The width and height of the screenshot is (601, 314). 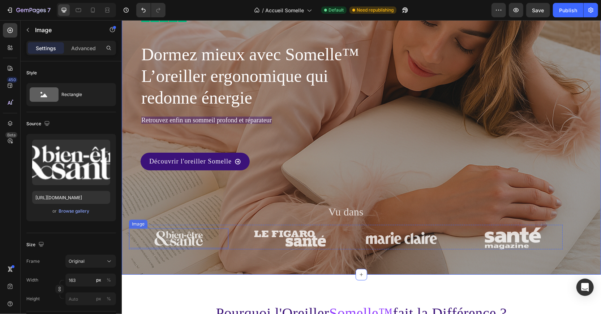 What do you see at coordinates (77, 261) in the screenshot?
I see `span: Original` at bounding box center [77, 261].